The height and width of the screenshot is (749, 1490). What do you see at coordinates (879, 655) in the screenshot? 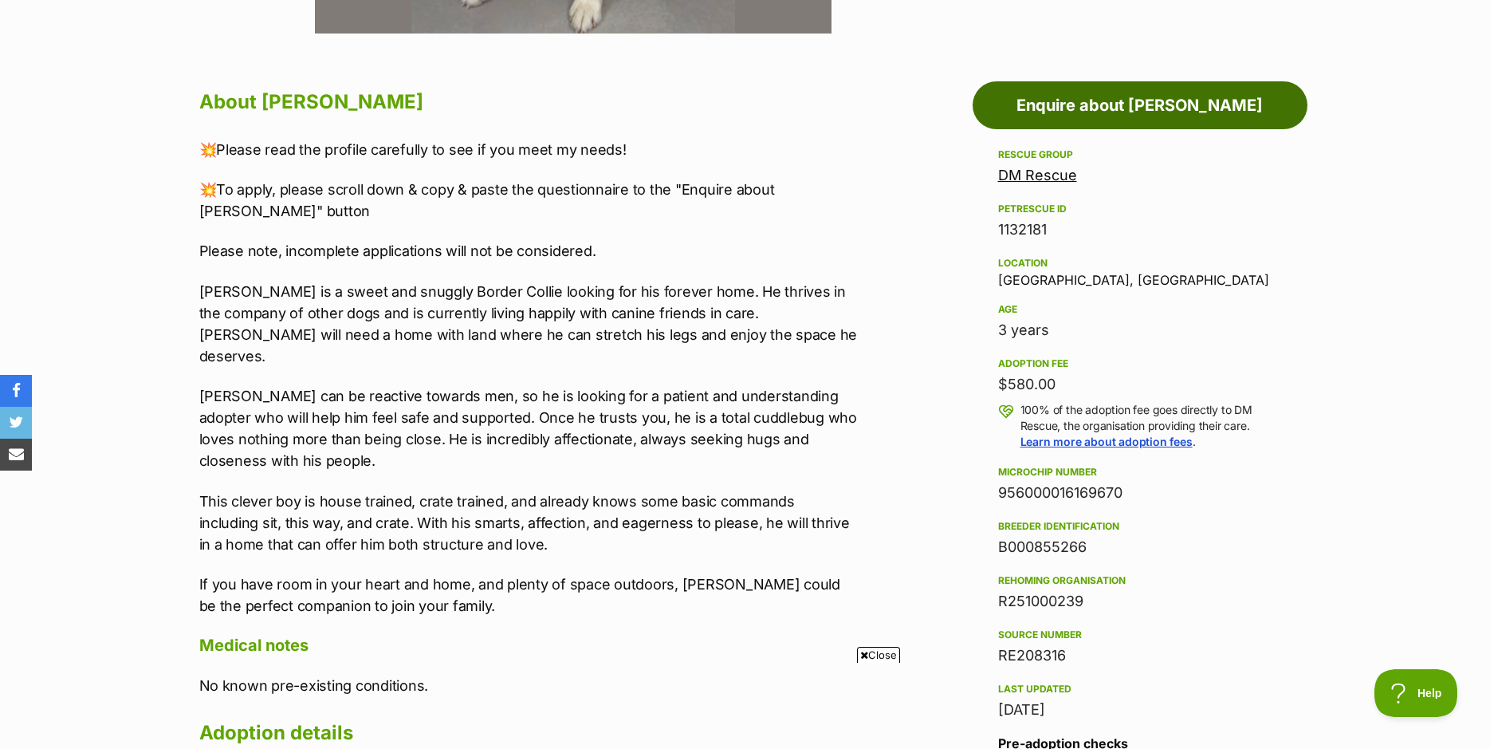
I see `span: Close` at bounding box center [879, 655].